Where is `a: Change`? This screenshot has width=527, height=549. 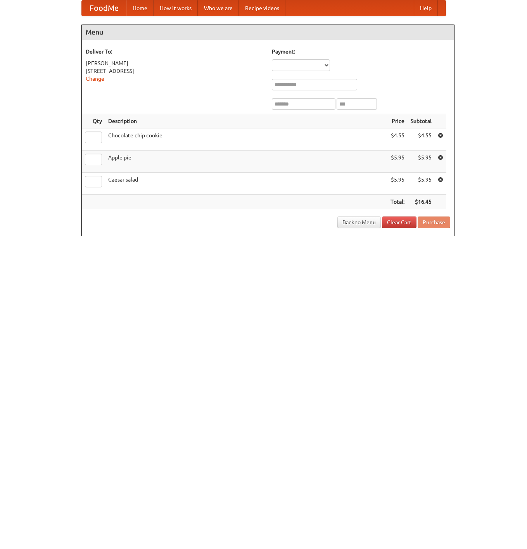
a: Change is located at coordinates (95, 79).